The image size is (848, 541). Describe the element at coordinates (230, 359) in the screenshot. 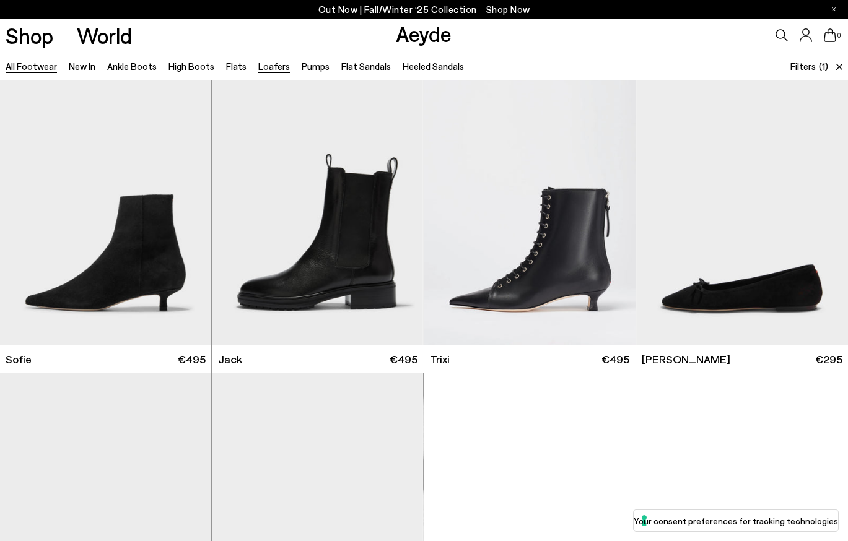

I see `span: Jack` at that location.